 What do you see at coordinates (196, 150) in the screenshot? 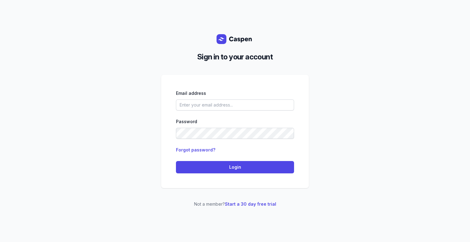
I see `a: Forgot password?` at bounding box center [196, 150].